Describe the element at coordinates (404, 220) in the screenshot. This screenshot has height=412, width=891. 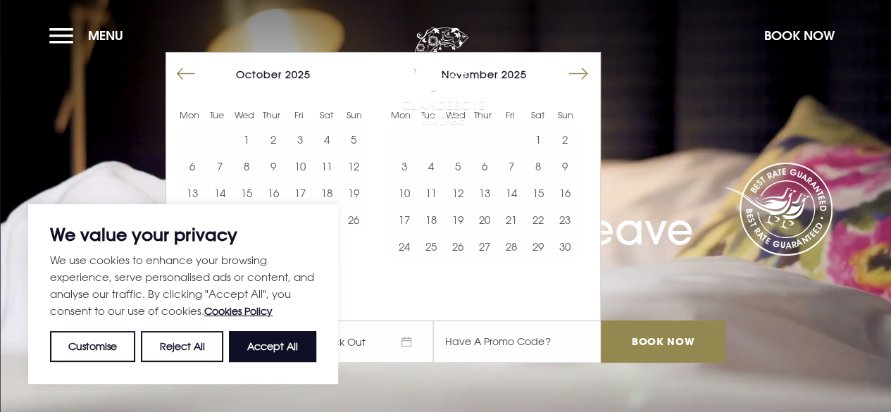
I see `td: Choose Monday, November 17, 2025 as your start date.` at that location.